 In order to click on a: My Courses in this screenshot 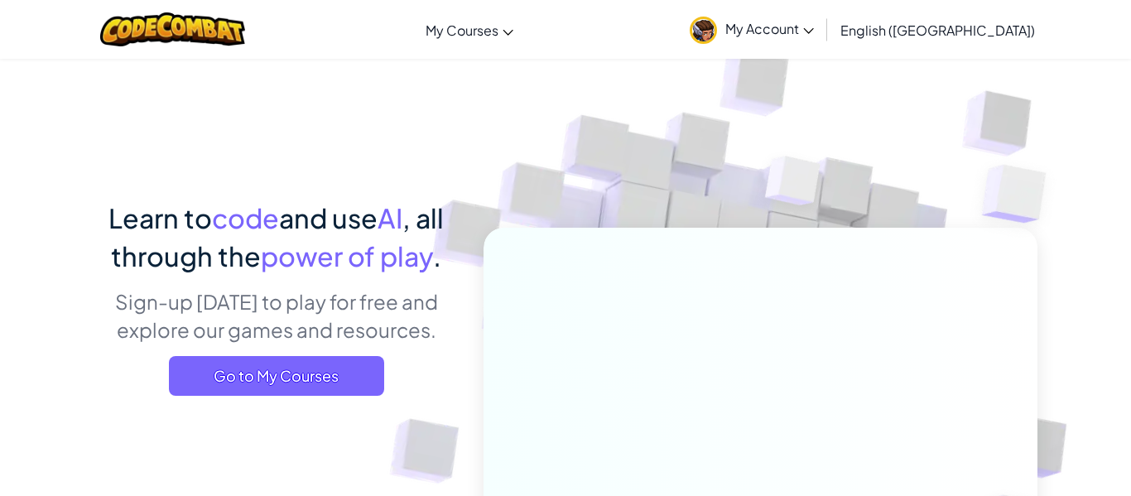, I will do `click(469, 30)`.